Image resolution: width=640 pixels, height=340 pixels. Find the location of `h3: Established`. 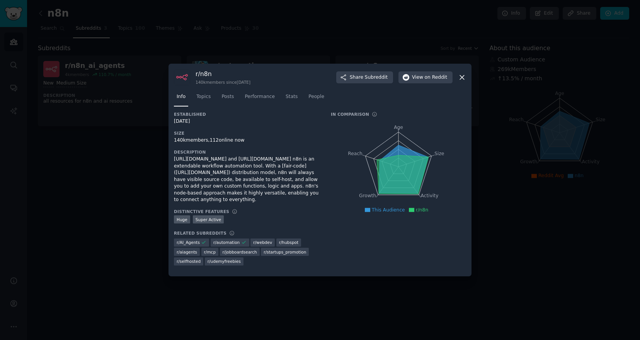

h3: Established is located at coordinates (247, 114).